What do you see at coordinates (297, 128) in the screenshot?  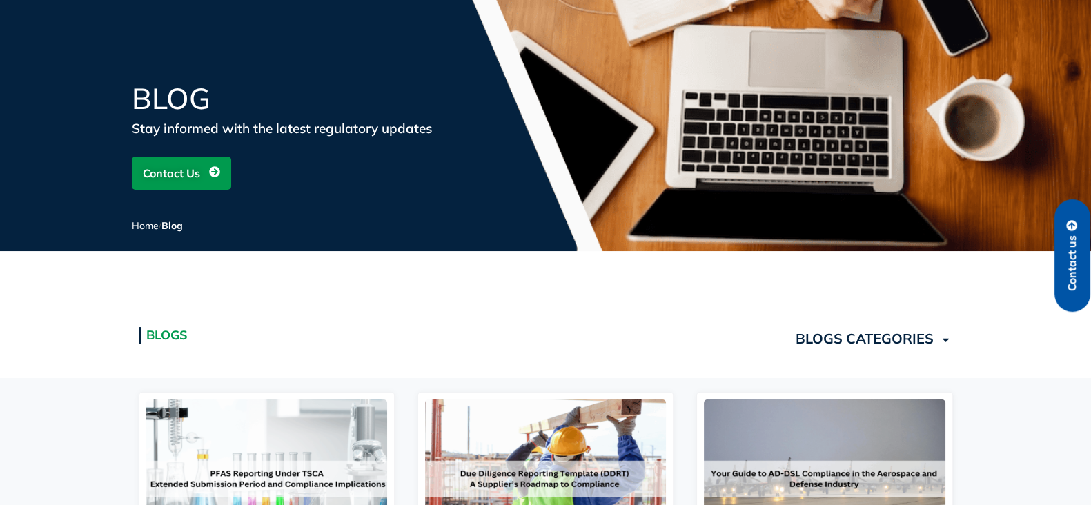 I see `div: Stay informed with the latest regulatory updates` at bounding box center [297, 128].